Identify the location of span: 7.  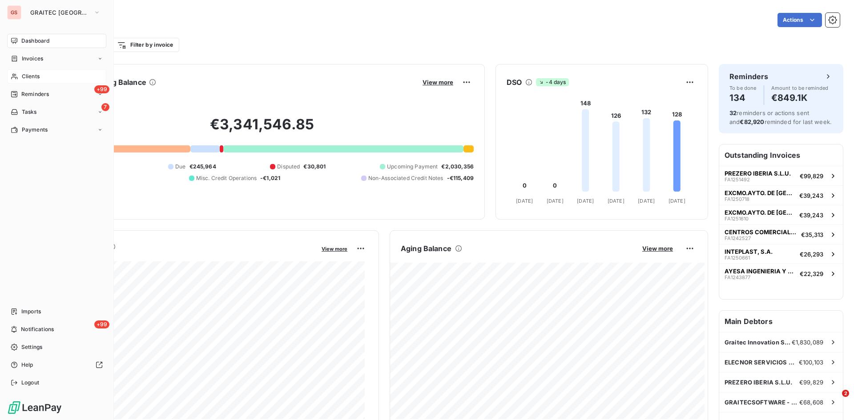
(105, 107).